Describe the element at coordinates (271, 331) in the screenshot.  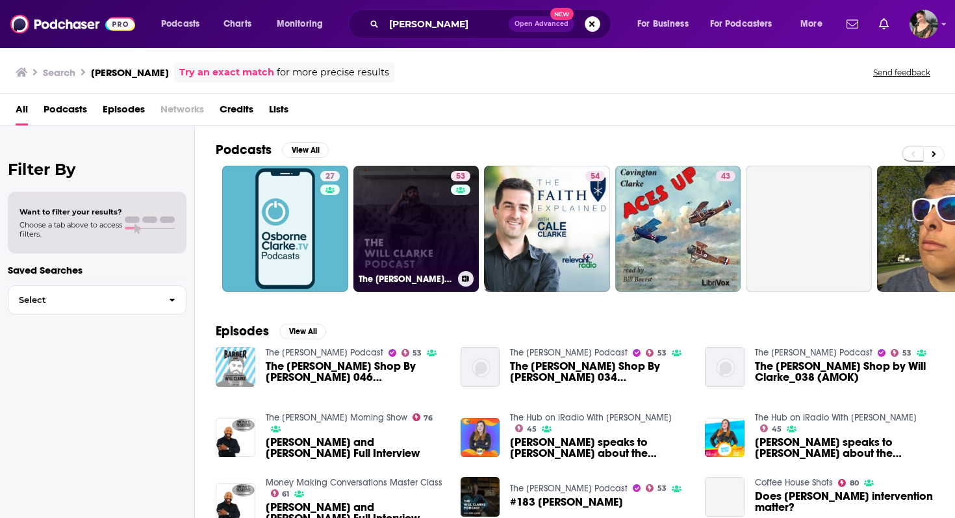
I see `a: EpisodesView All` at that location.